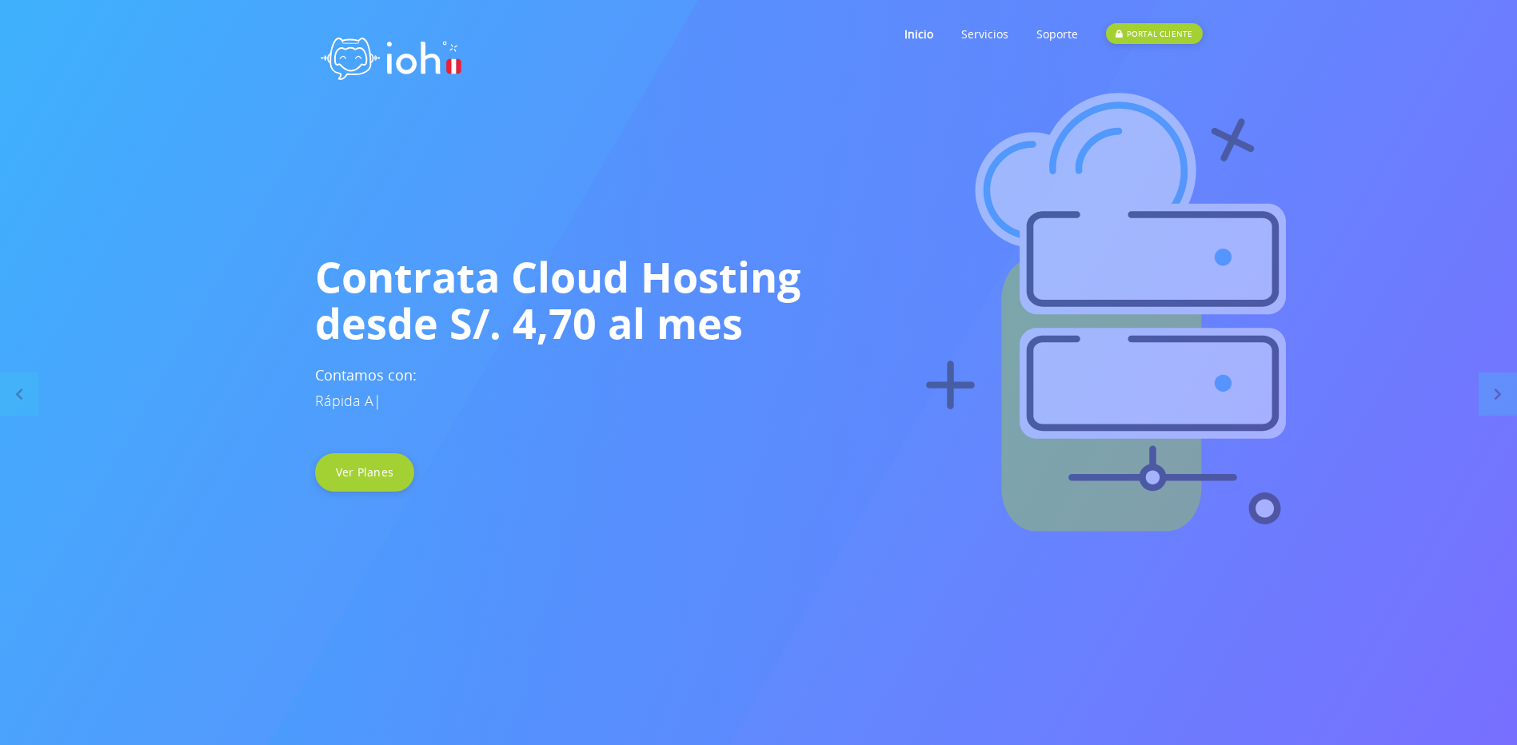 Image resolution: width=1517 pixels, height=745 pixels. I want to click on span: Rápida A, so click(344, 401).